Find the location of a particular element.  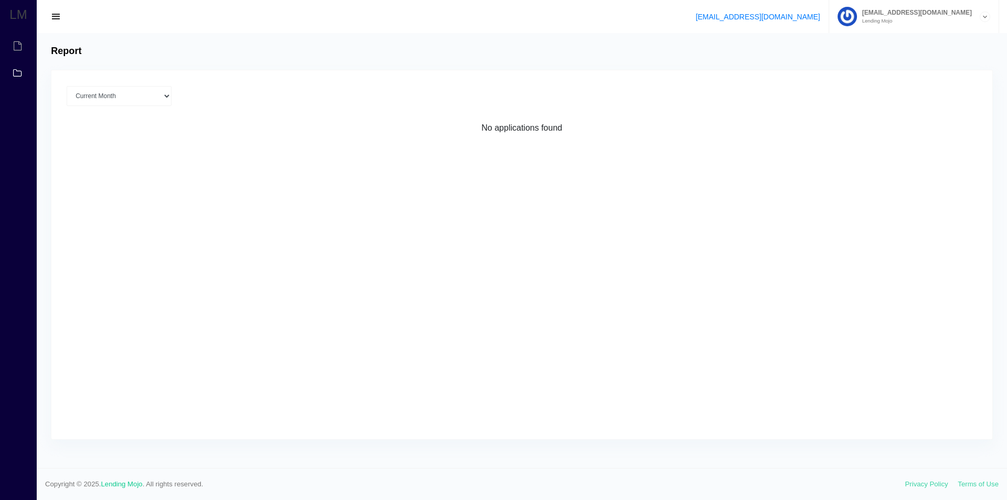

small: Lending Mojo is located at coordinates (914, 21).